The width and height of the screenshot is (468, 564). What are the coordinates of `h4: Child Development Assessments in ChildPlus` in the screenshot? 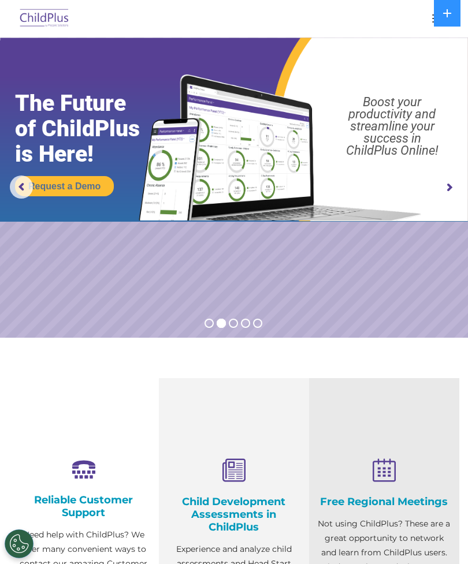 It's located at (234, 515).